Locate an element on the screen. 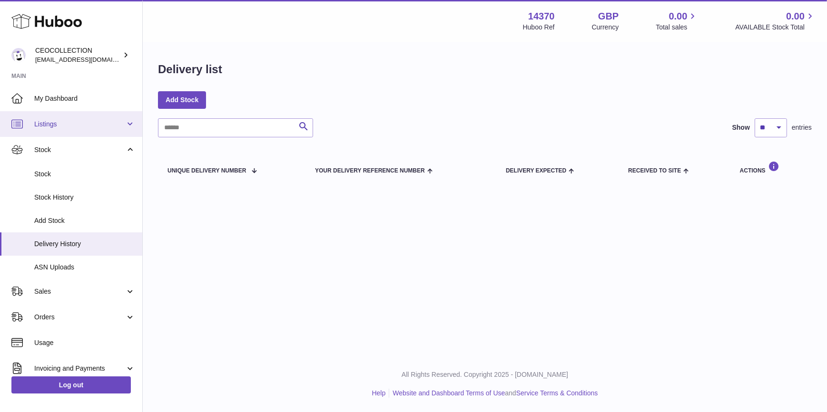 The height and width of the screenshot is (412, 827). a: 0.00 Total sales is located at coordinates (676, 21).